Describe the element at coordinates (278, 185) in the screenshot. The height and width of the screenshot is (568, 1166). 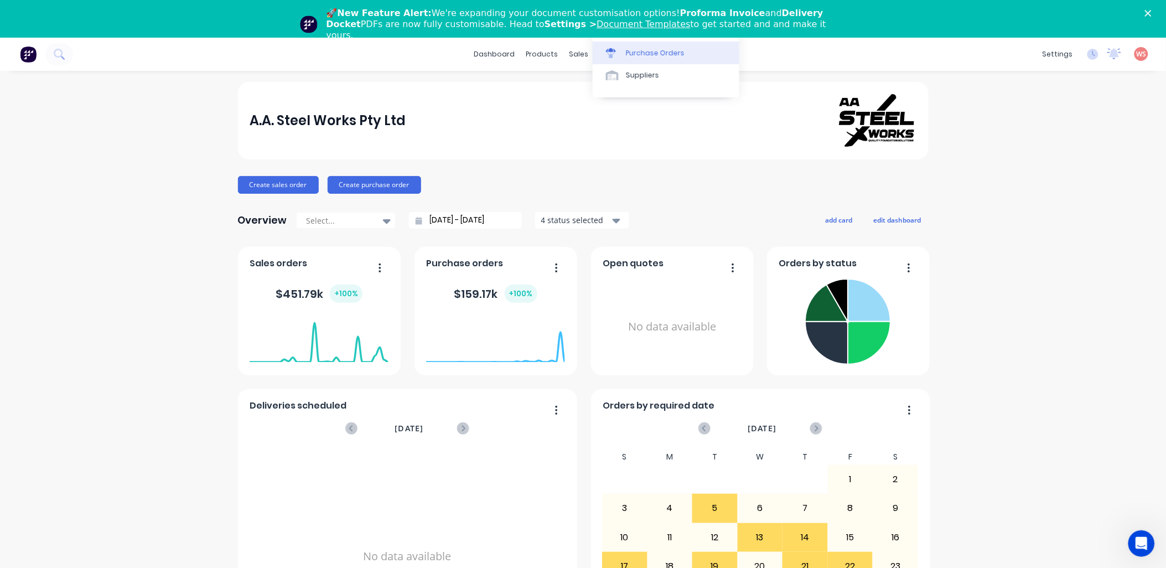
I see `button: Create sales order` at that location.